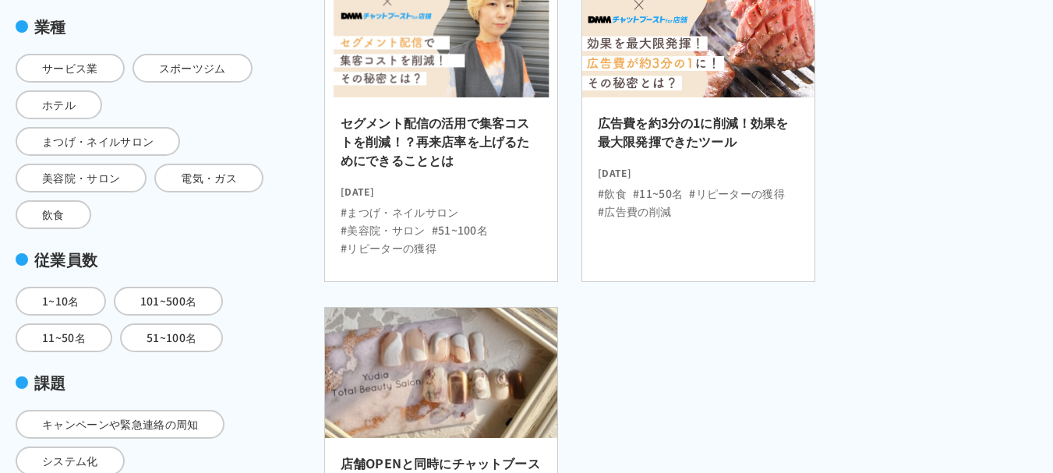 This screenshot has height=473, width=1053. I want to click on h2: セグメント配信の活用で集客コストを削減！？再来店率を上げるためにできることとは, so click(441, 146).